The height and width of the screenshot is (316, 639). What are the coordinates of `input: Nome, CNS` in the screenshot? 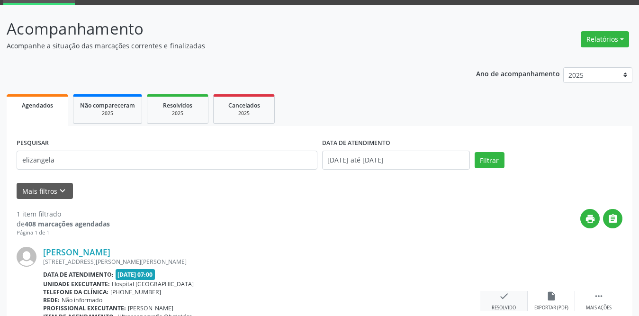 It's located at (167, 160).